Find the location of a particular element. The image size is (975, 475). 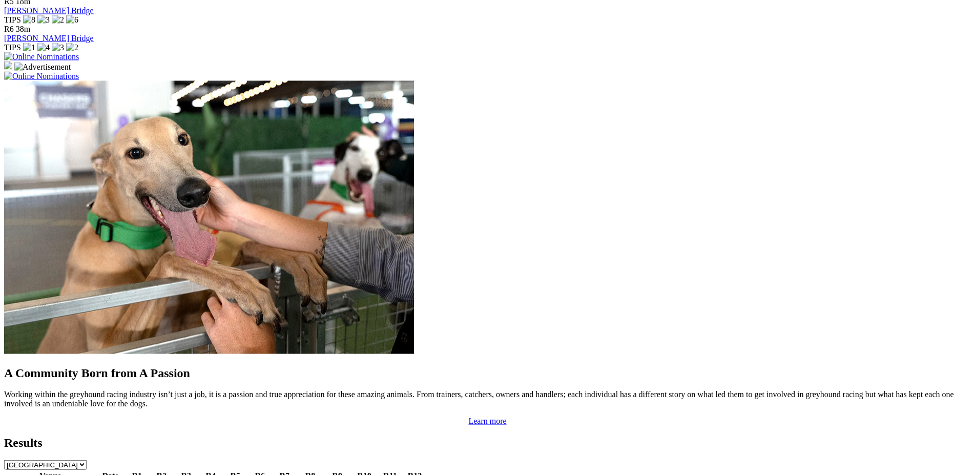

img: 1 is located at coordinates (29, 47).